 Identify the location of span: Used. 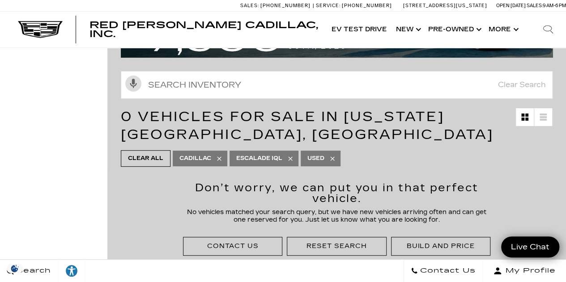
(316, 158).